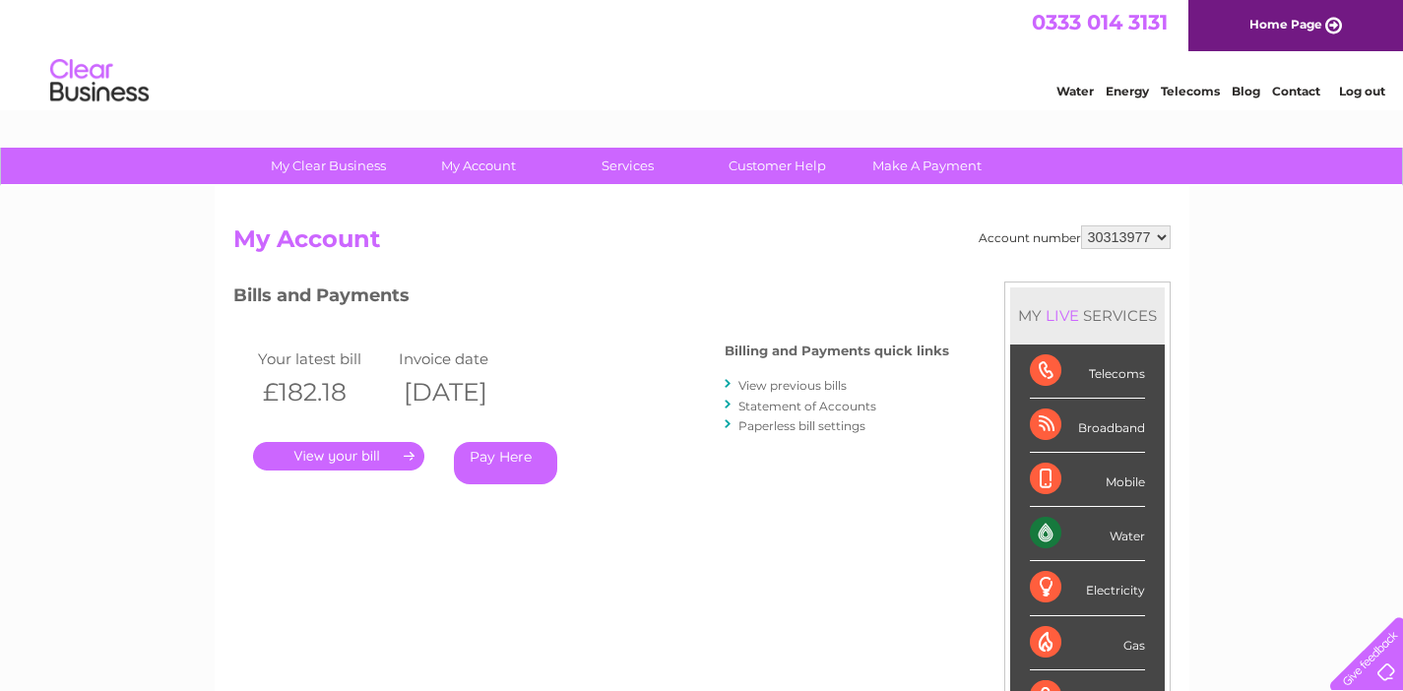 The image size is (1403, 691). Describe the element at coordinates (1362, 91) in the screenshot. I see `a: Log out` at that location.